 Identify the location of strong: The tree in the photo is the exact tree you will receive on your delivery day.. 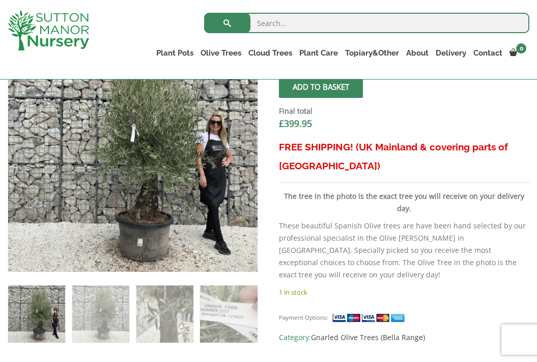
(405, 202).